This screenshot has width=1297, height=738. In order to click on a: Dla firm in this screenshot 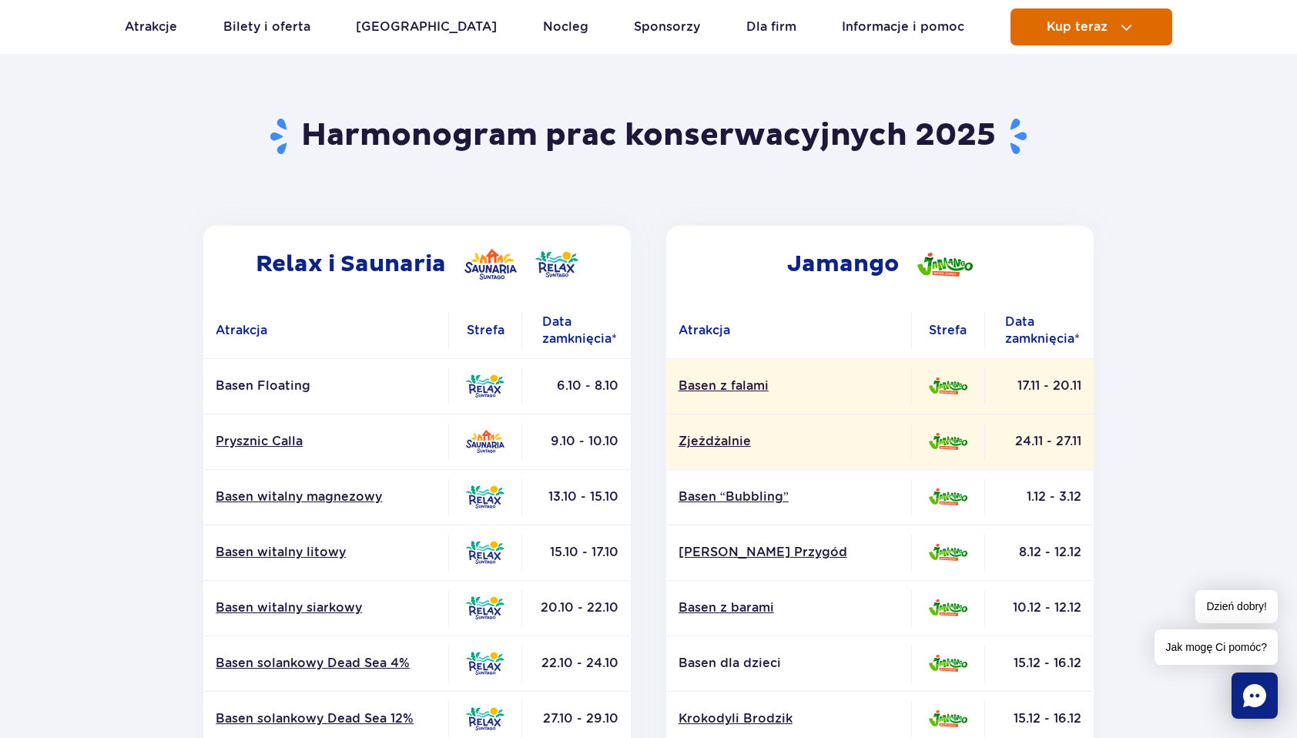, I will do `click(771, 27)`.